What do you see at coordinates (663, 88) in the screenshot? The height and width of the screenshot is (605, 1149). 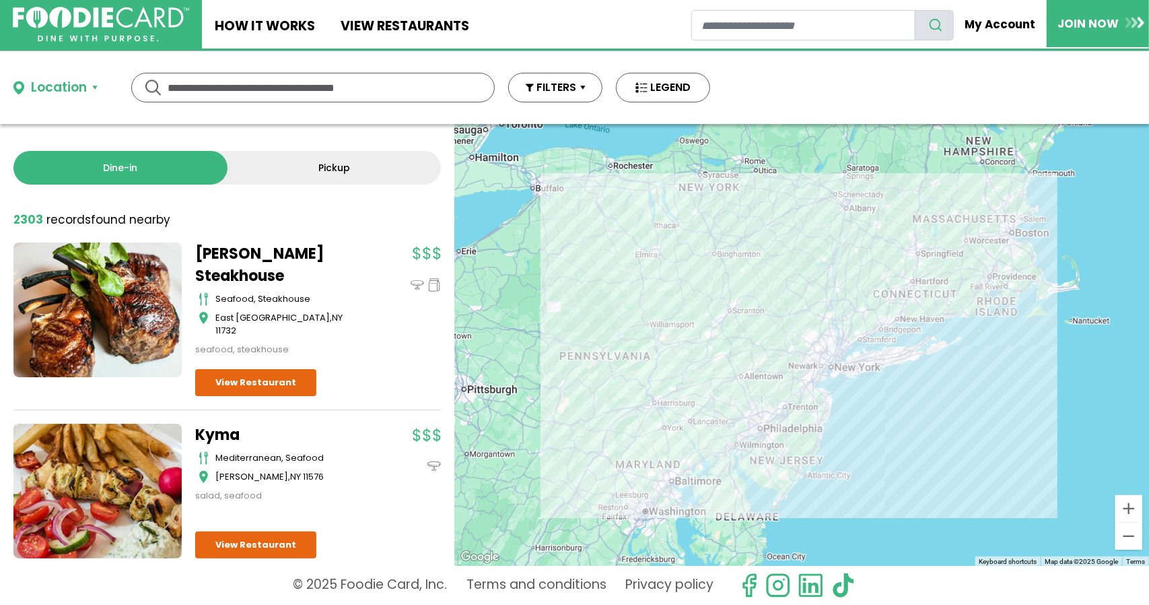 I see `button: LEGEND` at bounding box center [663, 88].